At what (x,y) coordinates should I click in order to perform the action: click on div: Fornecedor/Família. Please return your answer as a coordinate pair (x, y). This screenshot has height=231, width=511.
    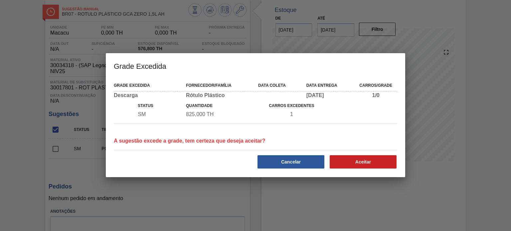
    Looking at the image, I should click on (219, 86).